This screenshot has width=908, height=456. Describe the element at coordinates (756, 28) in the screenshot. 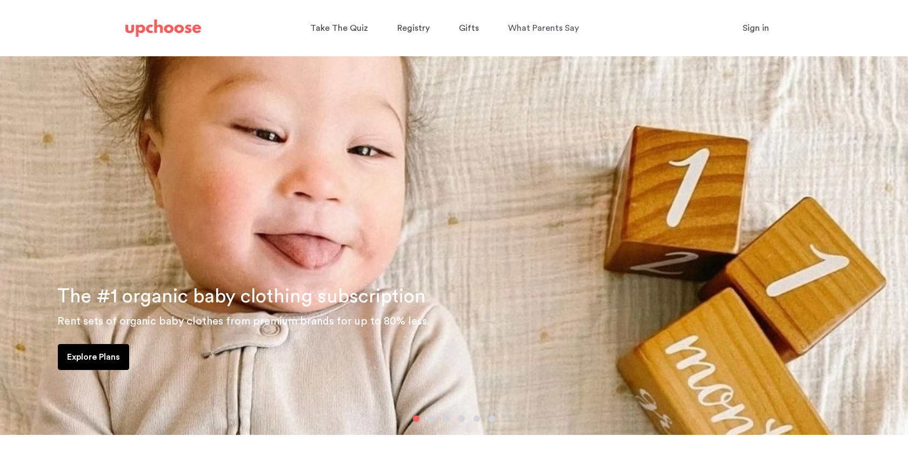

I see `span: Sign in` at that location.